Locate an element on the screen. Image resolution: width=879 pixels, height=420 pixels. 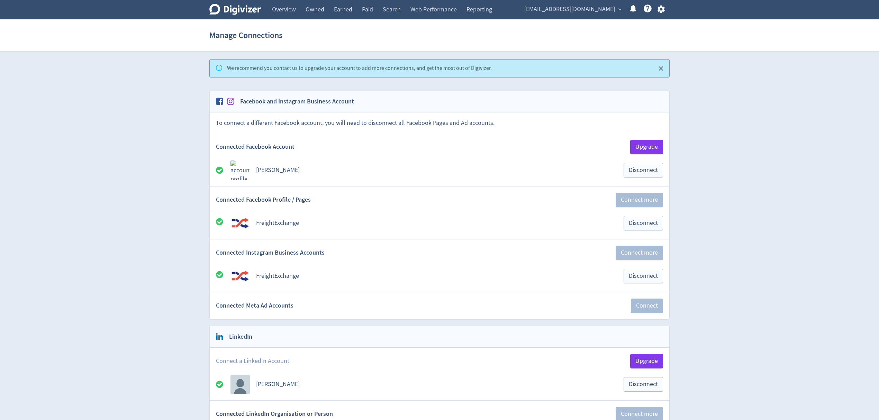
button: Connect is located at coordinates (647, 306).